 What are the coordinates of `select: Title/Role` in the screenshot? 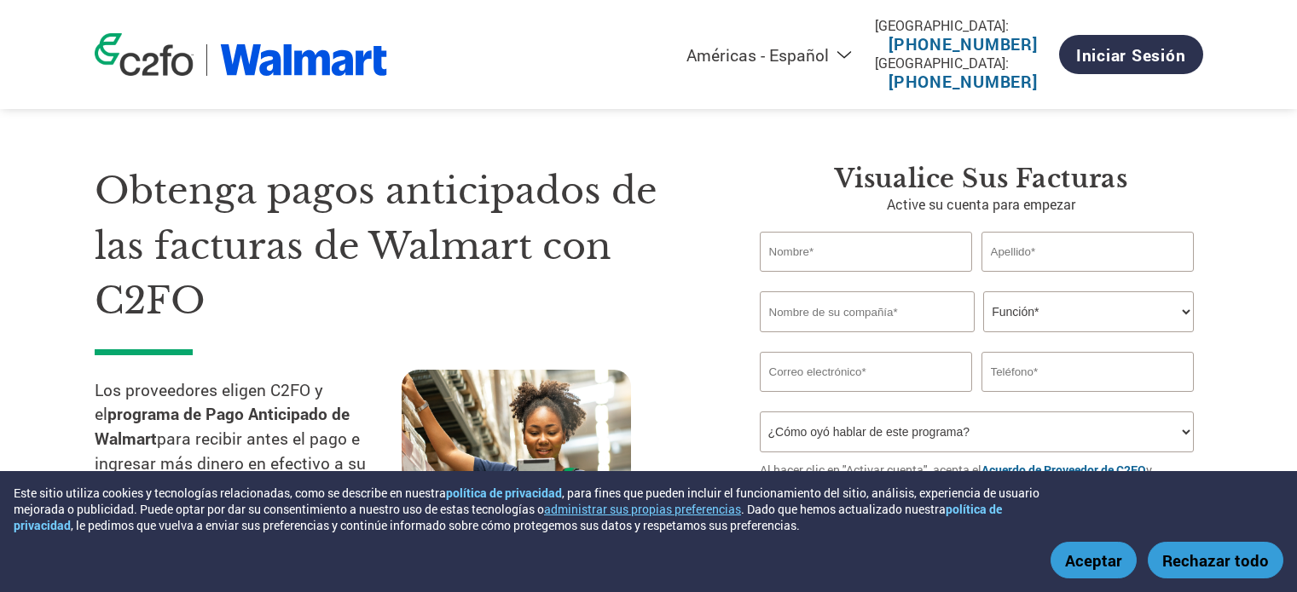 It's located at (1088, 312).